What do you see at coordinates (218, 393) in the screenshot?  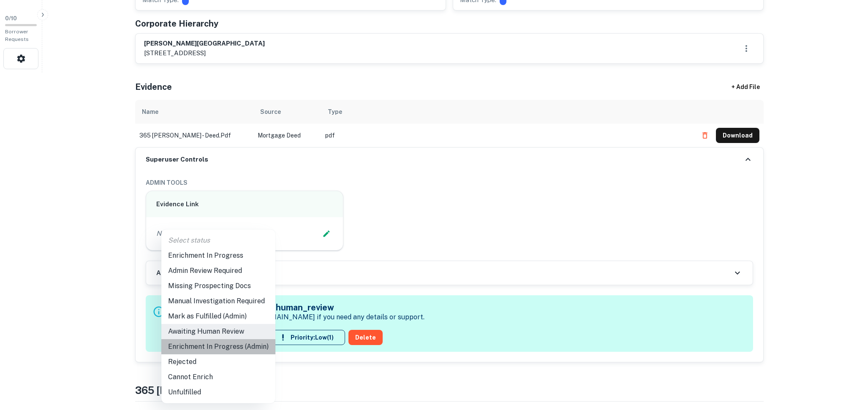 I see `li: Unfulfilled` at bounding box center [218, 393].